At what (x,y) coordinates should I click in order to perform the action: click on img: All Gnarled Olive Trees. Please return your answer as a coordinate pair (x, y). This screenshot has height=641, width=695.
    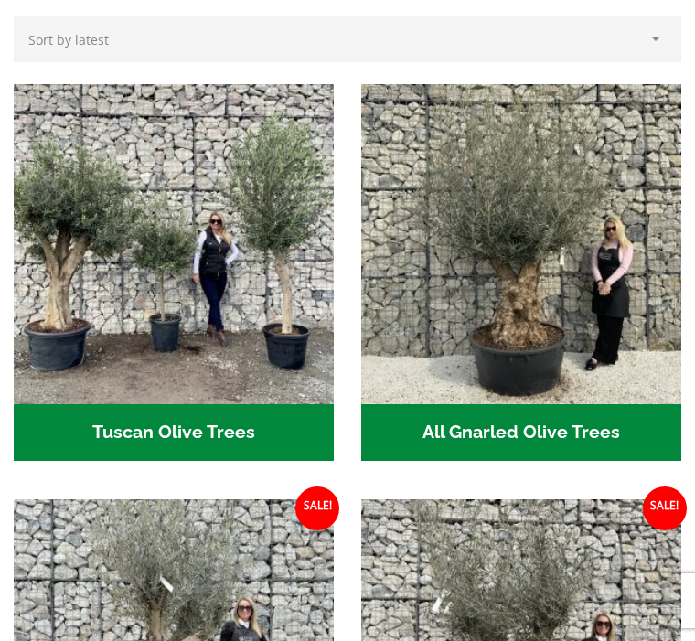
    Looking at the image, I should click on (521, 244).